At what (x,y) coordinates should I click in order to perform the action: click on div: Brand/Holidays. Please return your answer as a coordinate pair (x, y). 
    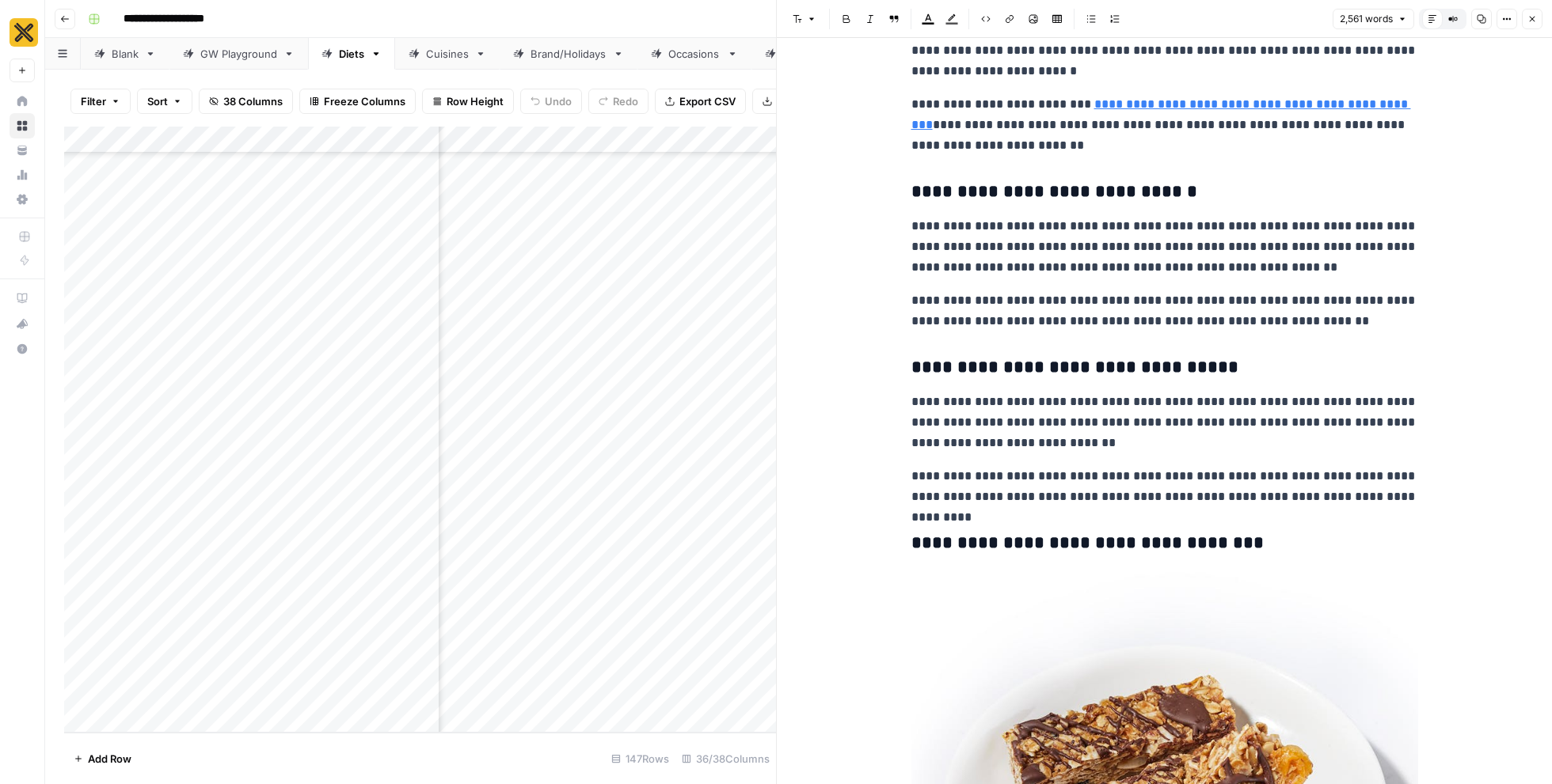
    Looking at the image, I should click on (569, 53).